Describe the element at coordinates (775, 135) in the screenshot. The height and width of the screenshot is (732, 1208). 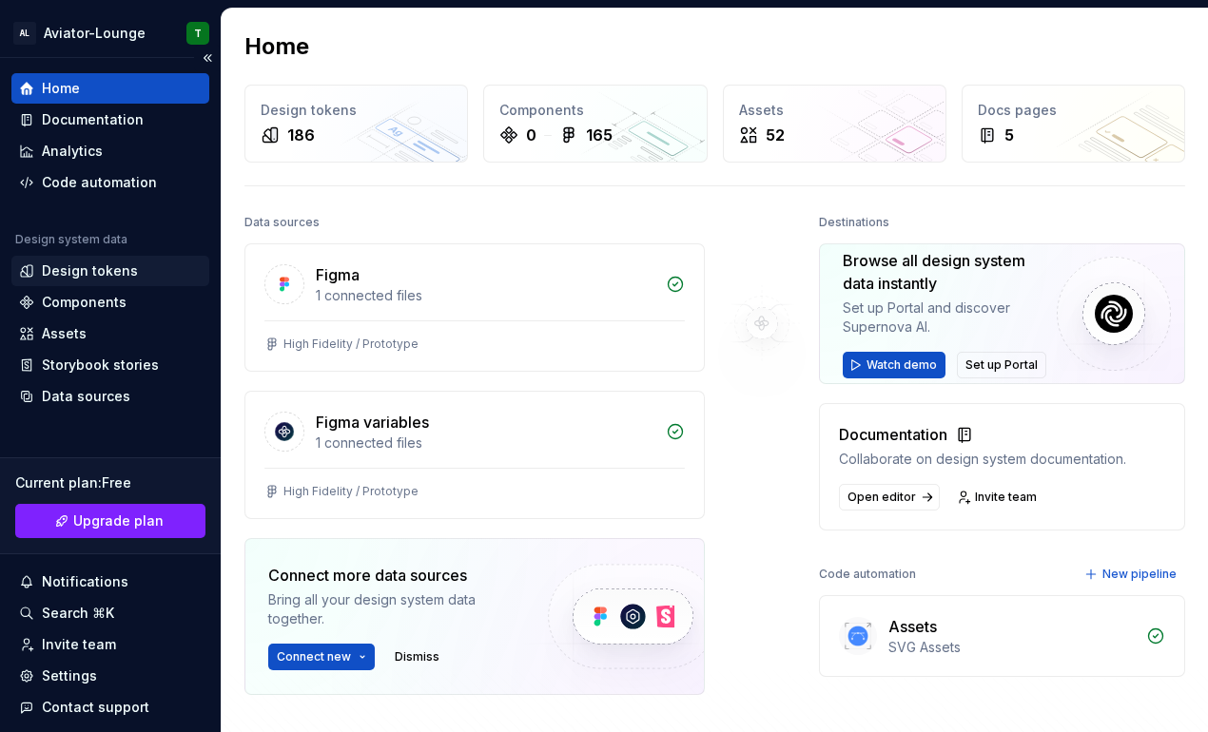
I see `div: 52` at that location.